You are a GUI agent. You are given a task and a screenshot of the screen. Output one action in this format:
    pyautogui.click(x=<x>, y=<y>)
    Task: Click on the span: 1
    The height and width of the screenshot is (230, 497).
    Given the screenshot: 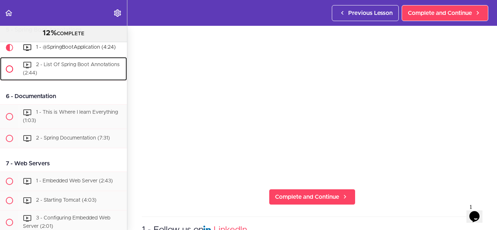 What is the action you would take?
    pyautogui.click(x=4, y=6)
    